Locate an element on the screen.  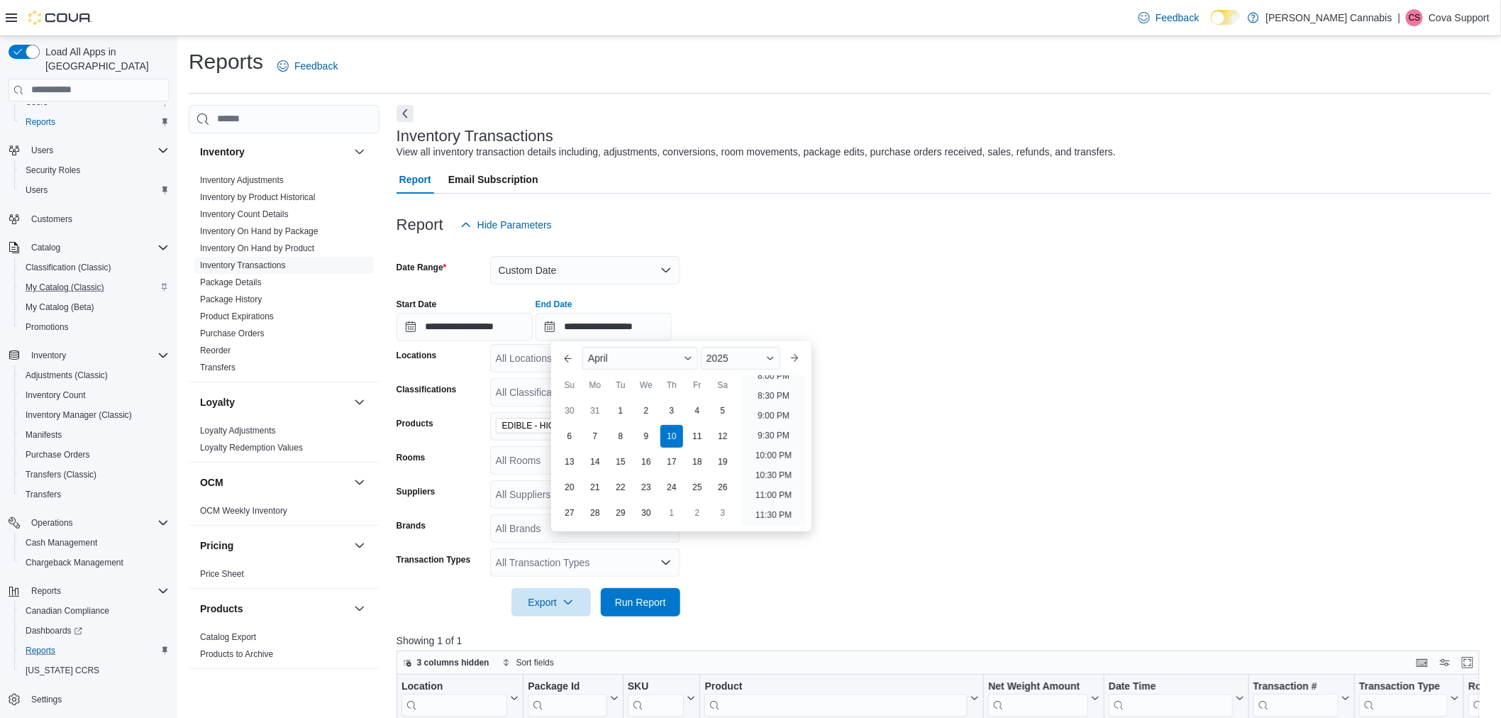
span: Dark Mode is located at coordinates (1211, 25).